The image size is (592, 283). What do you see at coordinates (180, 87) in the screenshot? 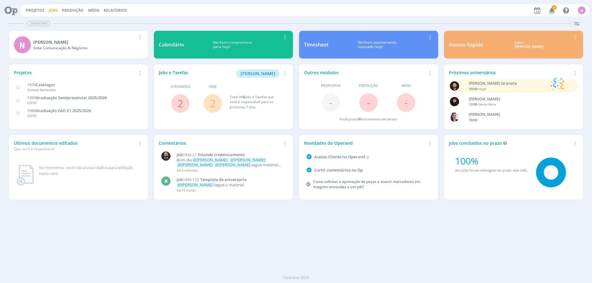
I see `span: Atrasados` at bounding box center [180, 87].